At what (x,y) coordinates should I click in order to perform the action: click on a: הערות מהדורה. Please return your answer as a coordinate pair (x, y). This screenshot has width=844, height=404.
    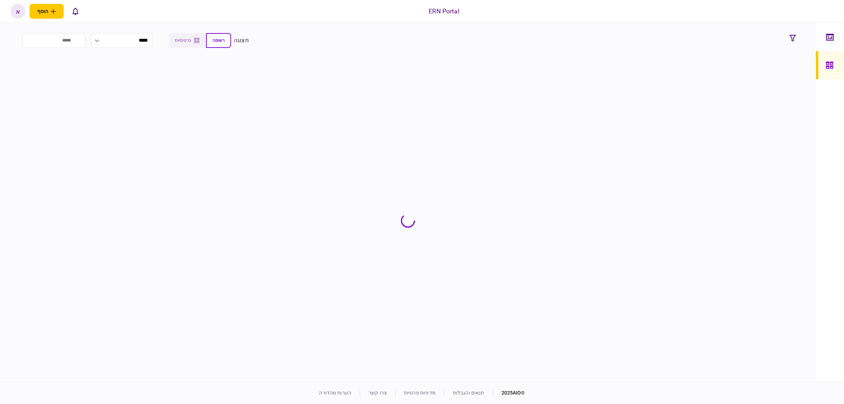
    Looking at the image, I should click on (335, 392).